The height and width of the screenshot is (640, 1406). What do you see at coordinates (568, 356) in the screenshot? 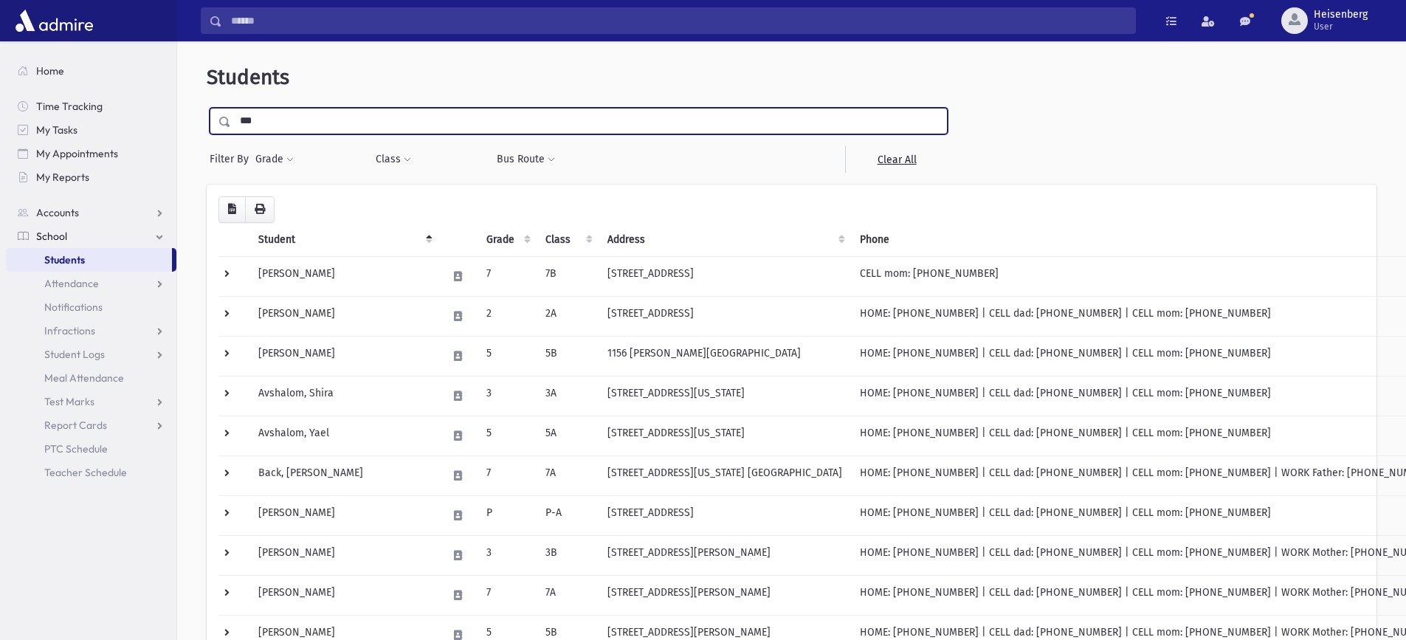
I see `td: 5B` at bounding box center [568, 356].